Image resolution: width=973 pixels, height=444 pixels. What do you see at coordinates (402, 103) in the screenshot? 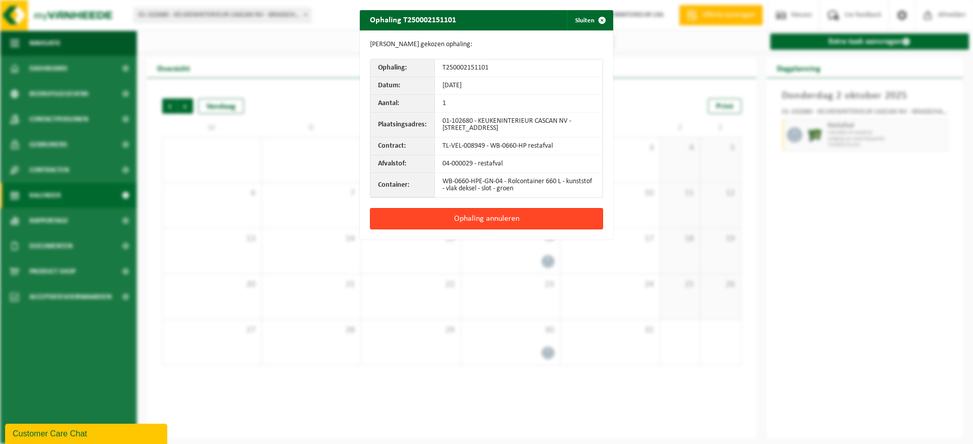
I see `th: Aantal:` at bounding box center [402, 103].